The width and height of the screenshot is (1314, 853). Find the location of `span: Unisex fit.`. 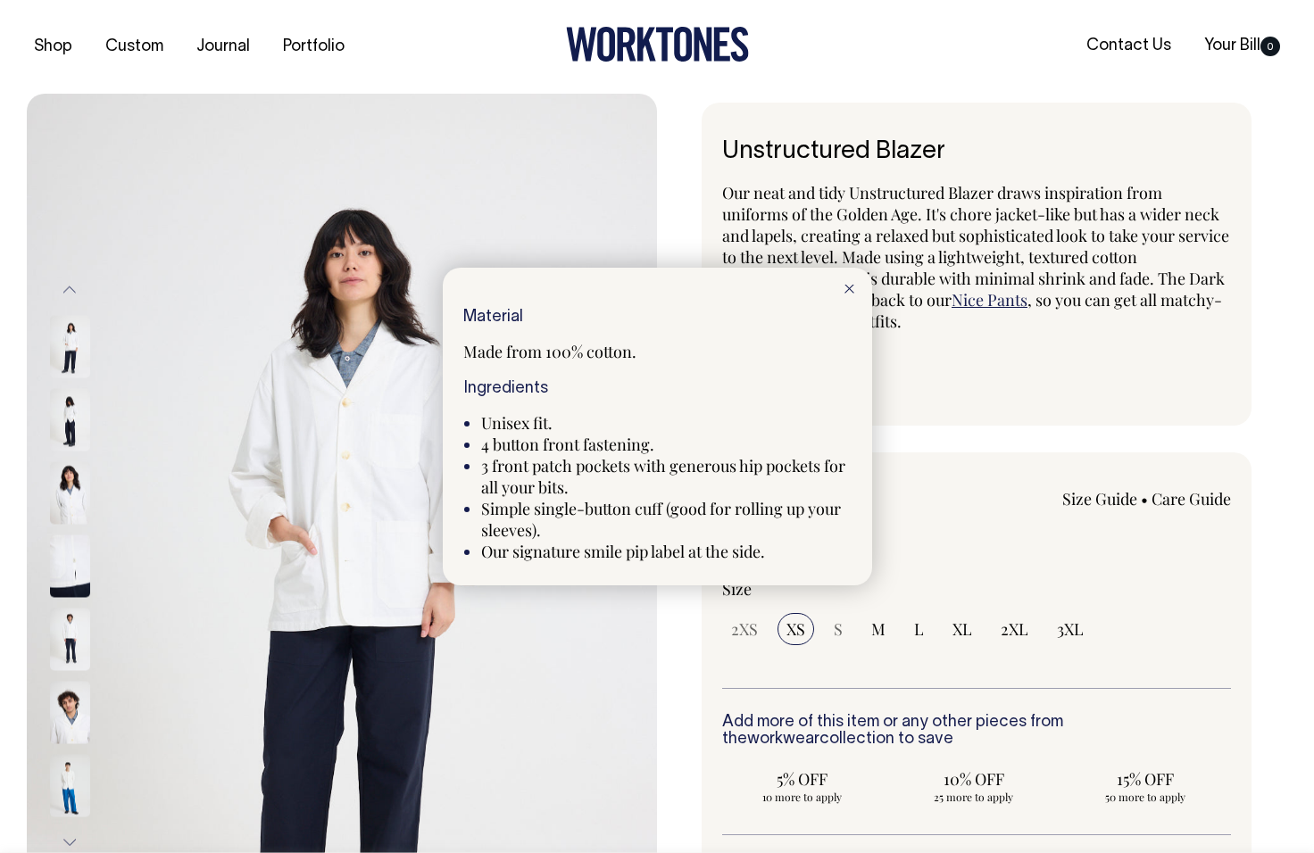

span: Unisex fit. is located at coordinates (517, 423).